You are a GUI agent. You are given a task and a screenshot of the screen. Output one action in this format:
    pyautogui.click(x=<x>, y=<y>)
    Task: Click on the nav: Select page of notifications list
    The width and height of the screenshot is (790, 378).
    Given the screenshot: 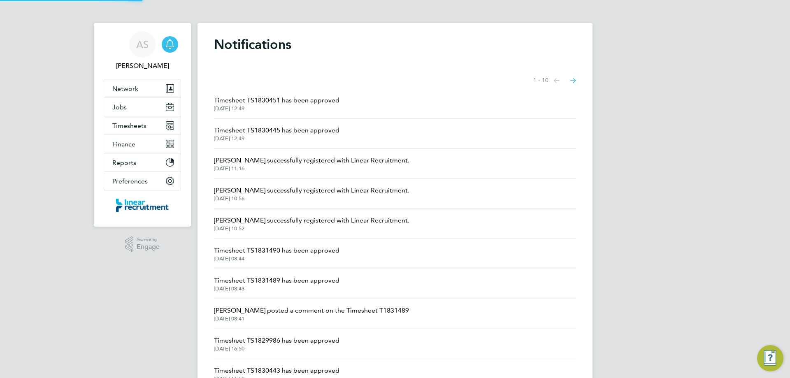 What is the action you would take?
    pyautogui.click(x=555, y=81)
    